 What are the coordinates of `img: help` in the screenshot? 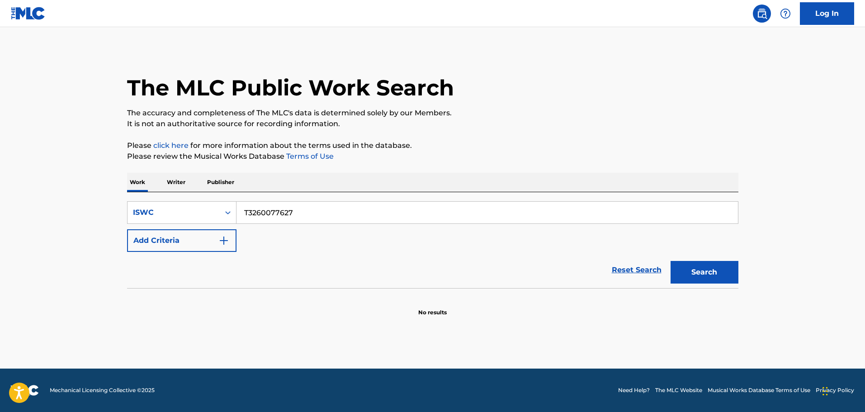 It's located at (786, 14).